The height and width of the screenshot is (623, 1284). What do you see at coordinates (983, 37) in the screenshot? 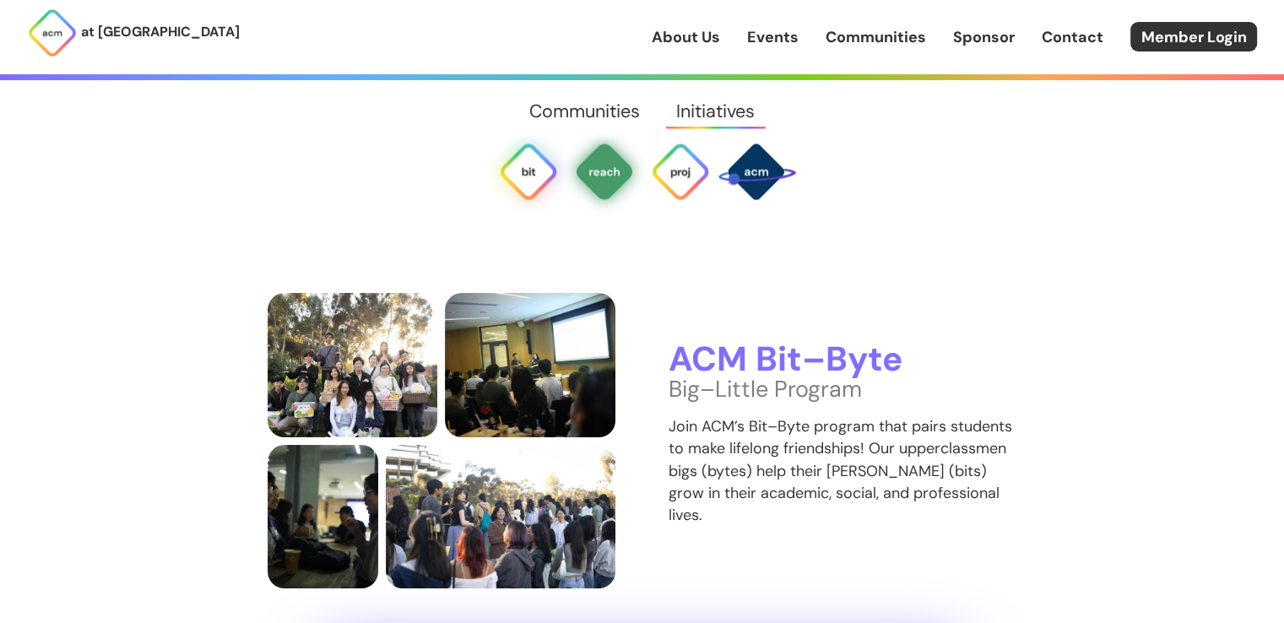
I see `a: Sponsor` at bounding box center [983, 37].